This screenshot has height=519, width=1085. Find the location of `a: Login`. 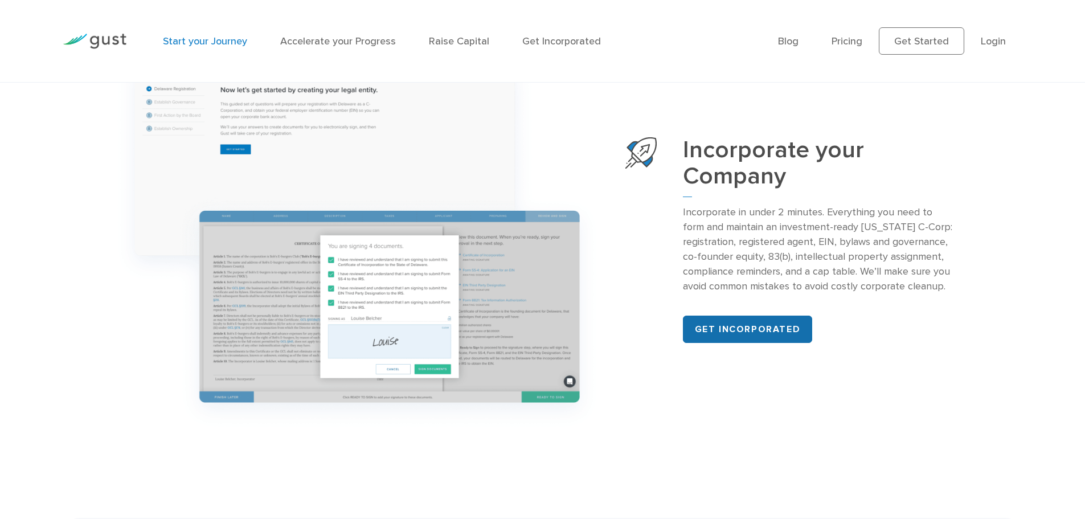

a: Login is located at coordinates (993, 41).